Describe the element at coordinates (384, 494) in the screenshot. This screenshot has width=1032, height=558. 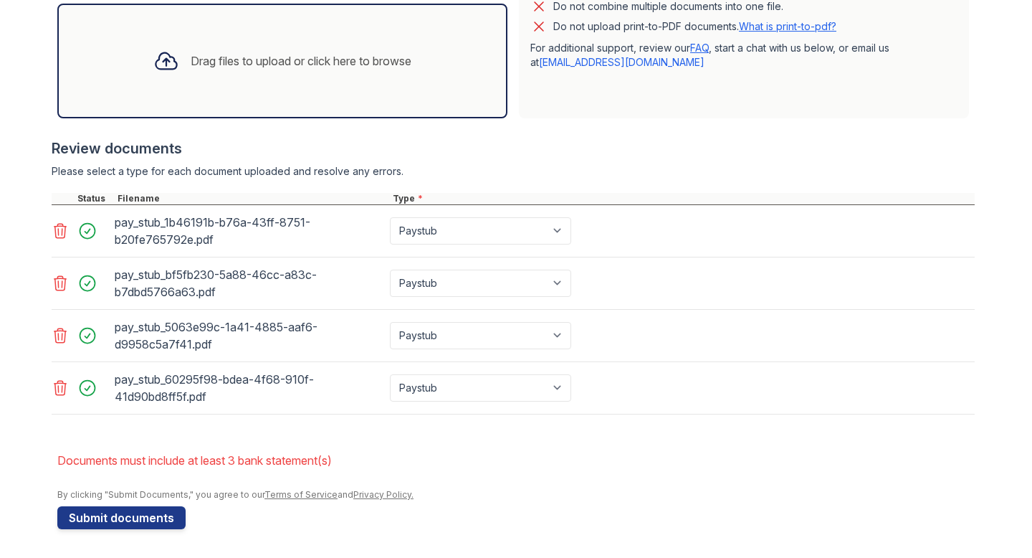
I see `a: Privacy Policy.` at that location.